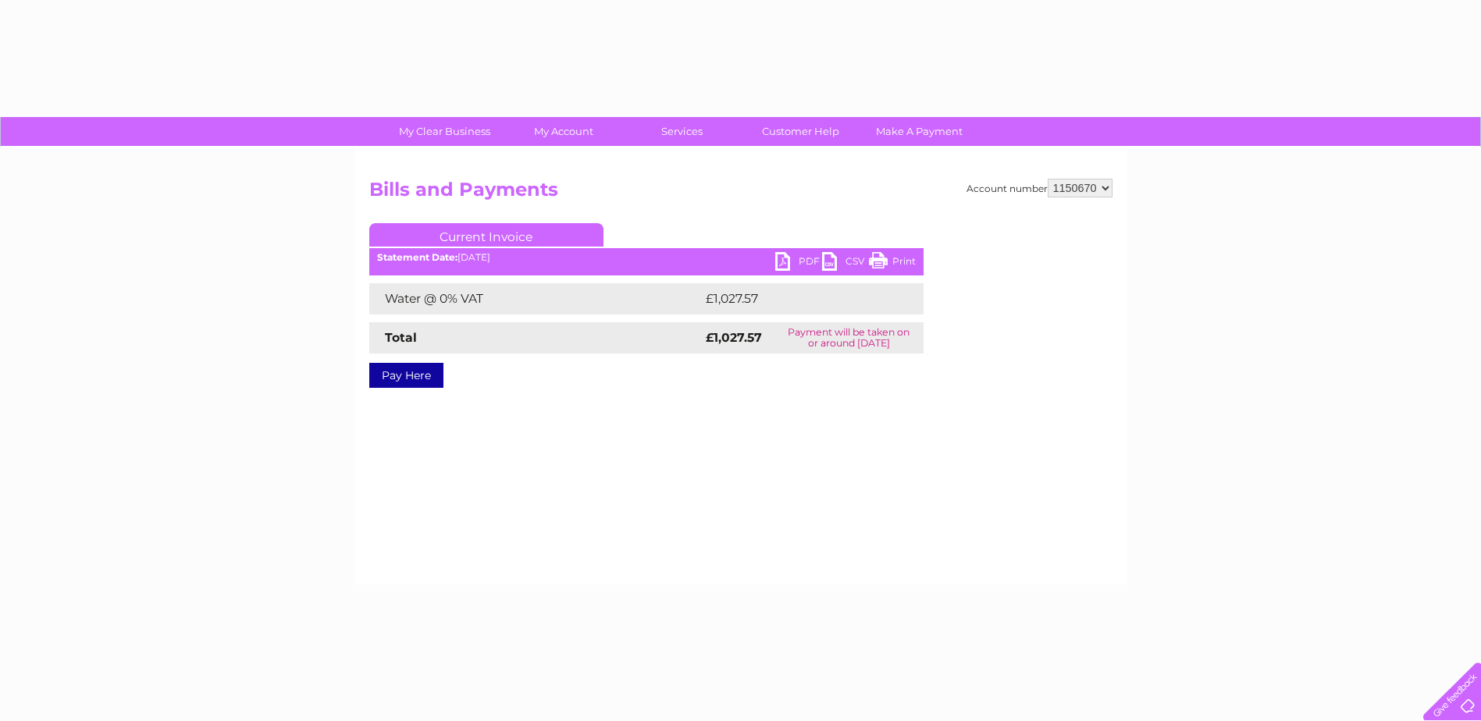 The image size is (1481, 721). What do you see at coordinates (417, 257) in the screenshot?
I see `b: Statement Date:` at bounding box center [417, 257].